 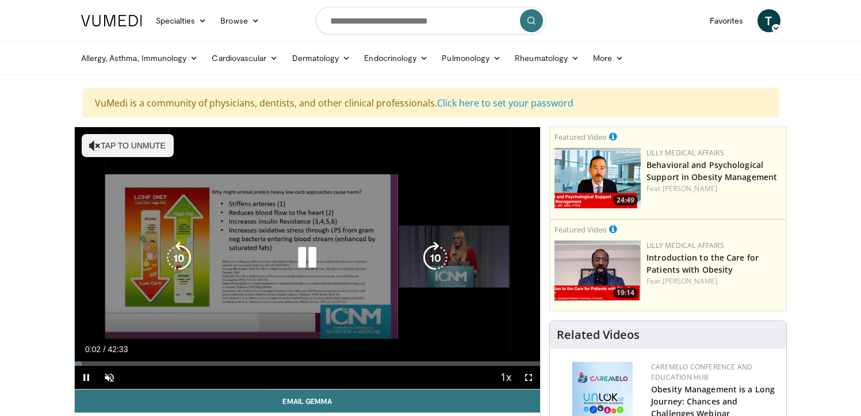 What do you see at coordinates (702, 372) in the screenshot?
I see `a: CaReMeLO Conference and Education Hub` at bounding box center [702, 372].